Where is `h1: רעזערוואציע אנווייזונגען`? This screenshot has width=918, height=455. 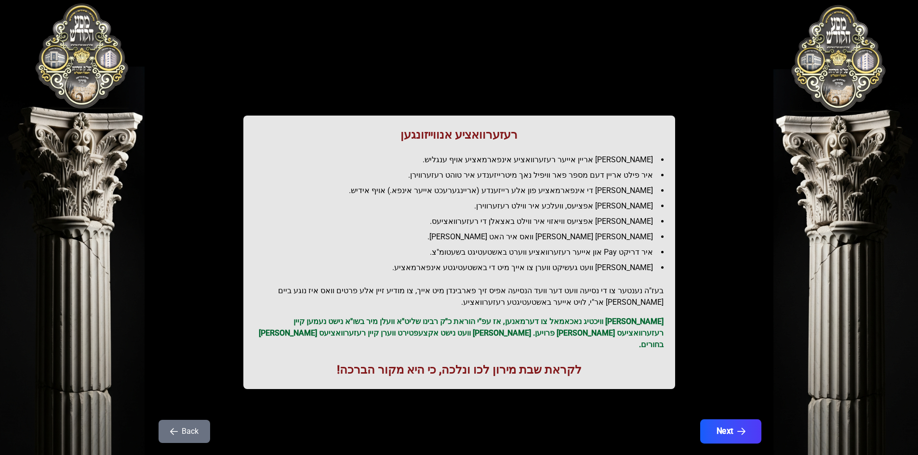
h1: רעזערוואציע אנווייזונגען is located at coordinates (459, 135).